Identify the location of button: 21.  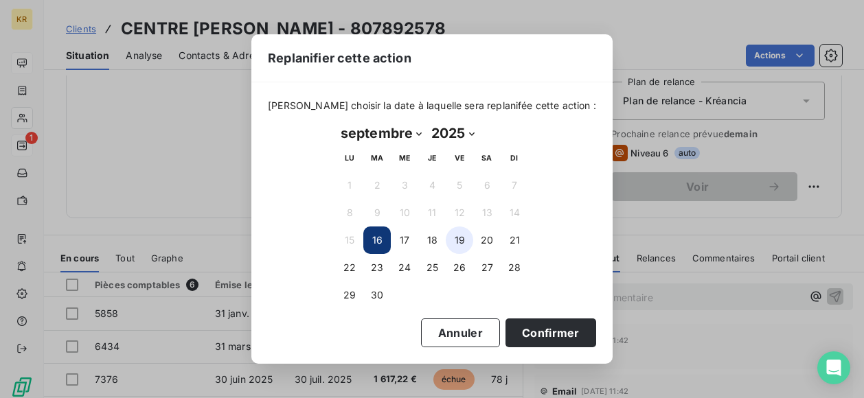
(514, 240).